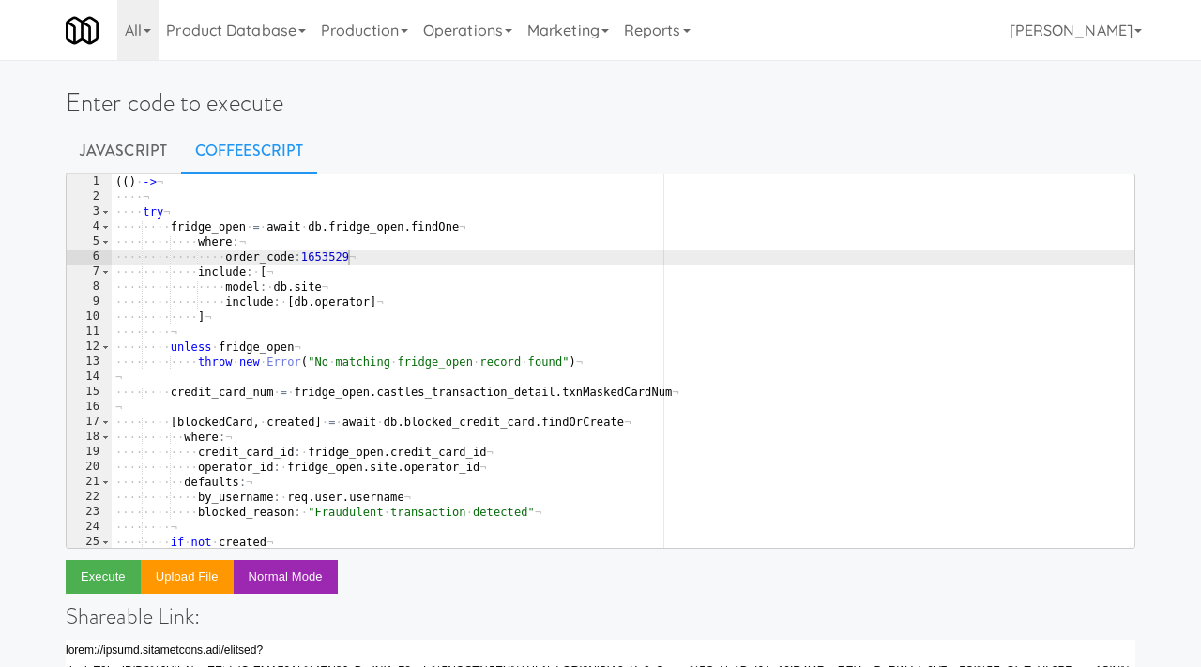 Image resolution: width=1201 pixels, height=667 pixels. I want to click on h1: Enter code to execute, so click(600, 102).